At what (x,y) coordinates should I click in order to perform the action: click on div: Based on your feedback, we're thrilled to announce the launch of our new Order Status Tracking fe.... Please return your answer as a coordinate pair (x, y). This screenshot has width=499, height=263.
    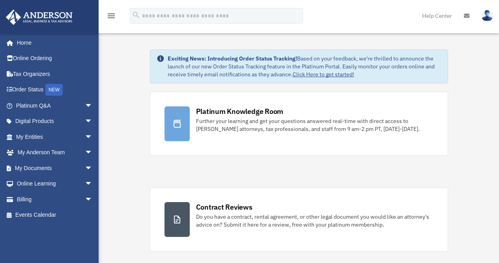
    Looking at the image, I should click on (305, 66).